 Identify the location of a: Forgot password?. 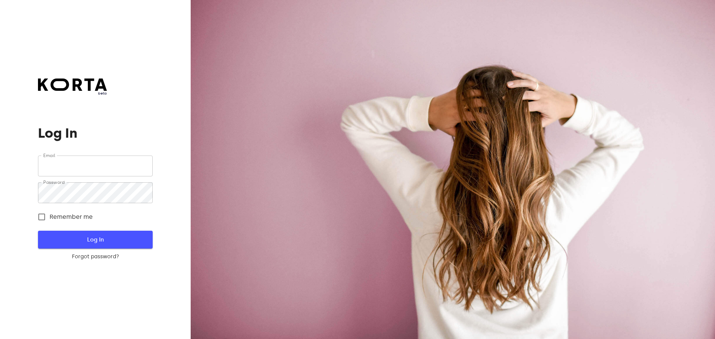
(95, 257).